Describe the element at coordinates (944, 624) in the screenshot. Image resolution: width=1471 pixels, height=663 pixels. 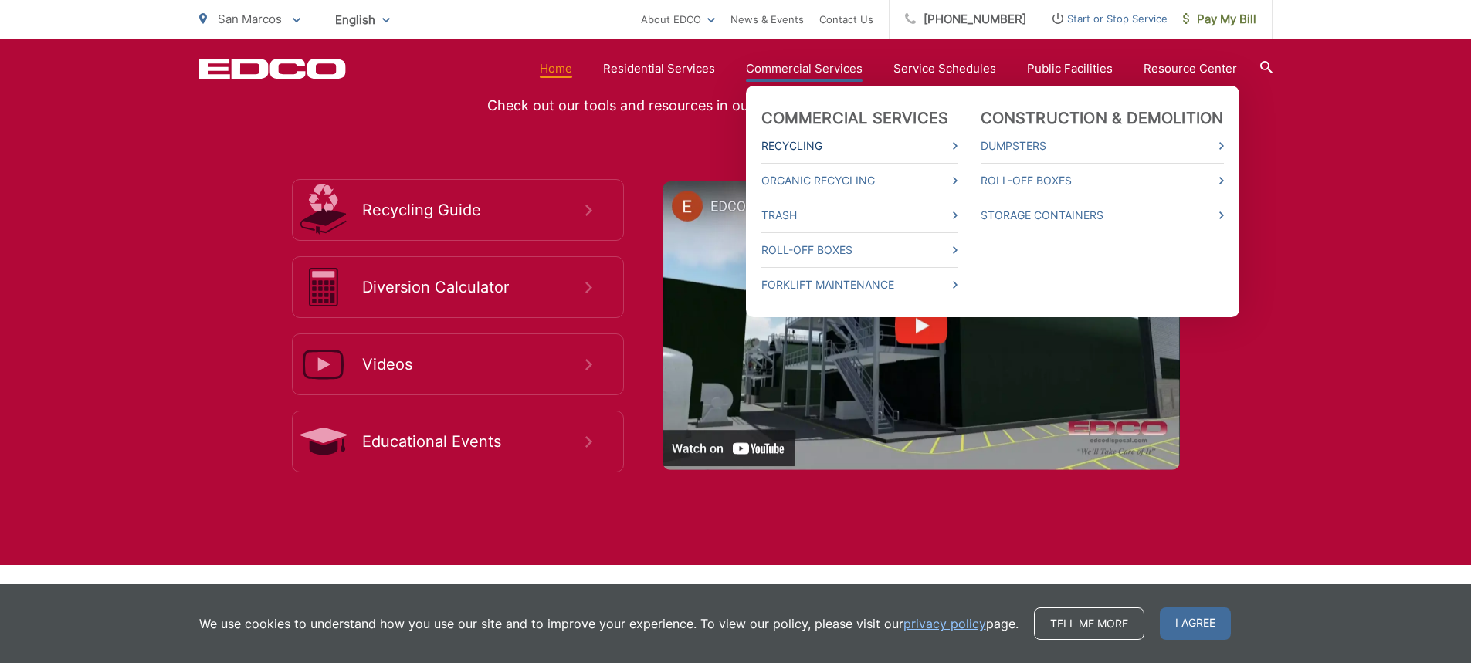
I see `a: privacy policy` at that location.